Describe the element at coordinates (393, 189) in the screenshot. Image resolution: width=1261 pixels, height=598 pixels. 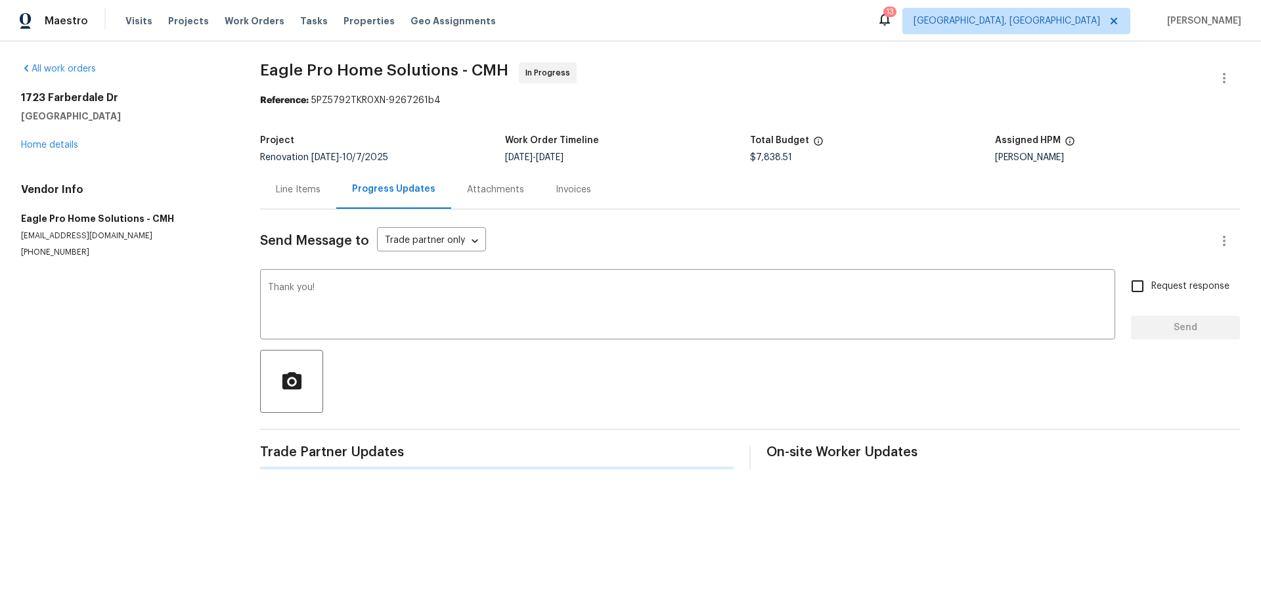
I see `div: Progress Updates` at that location.